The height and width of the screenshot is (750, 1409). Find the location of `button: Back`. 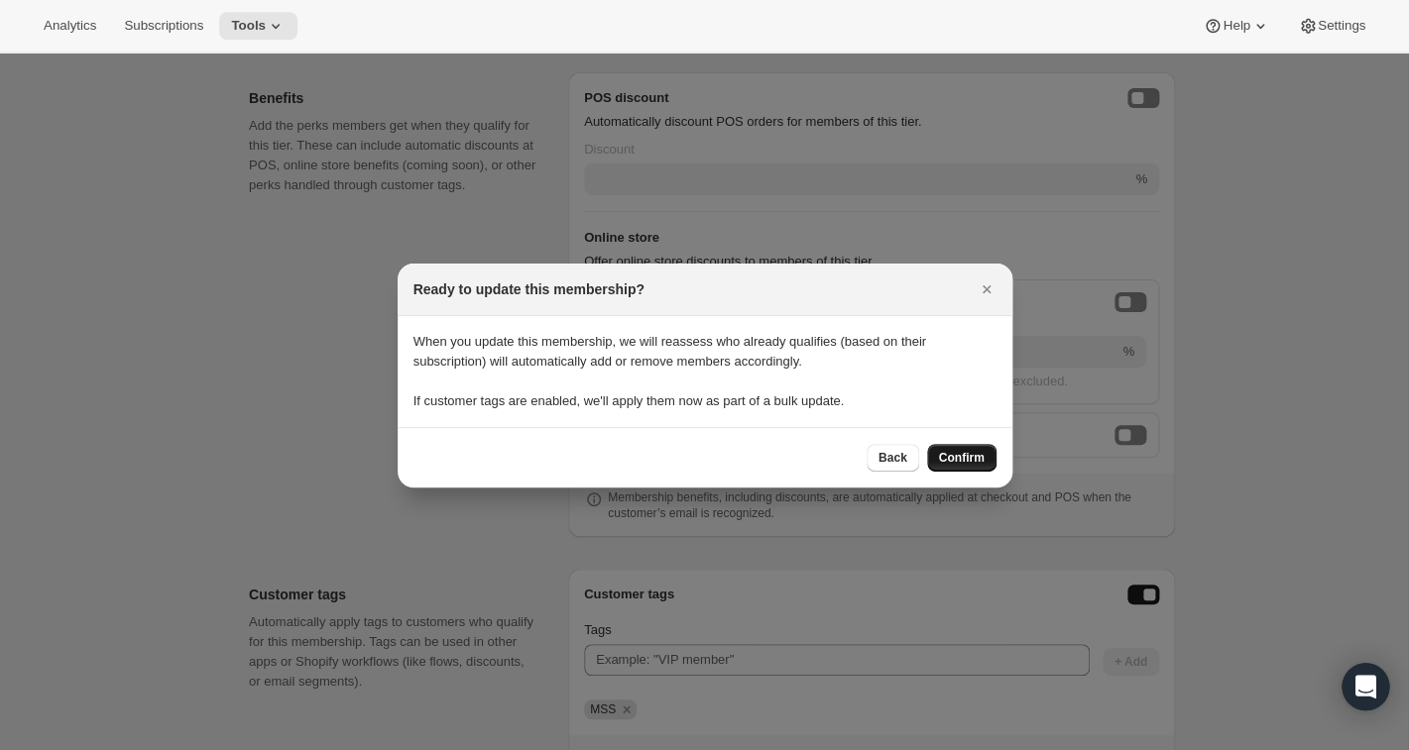

button: Back is located at coordinates (892, 458).